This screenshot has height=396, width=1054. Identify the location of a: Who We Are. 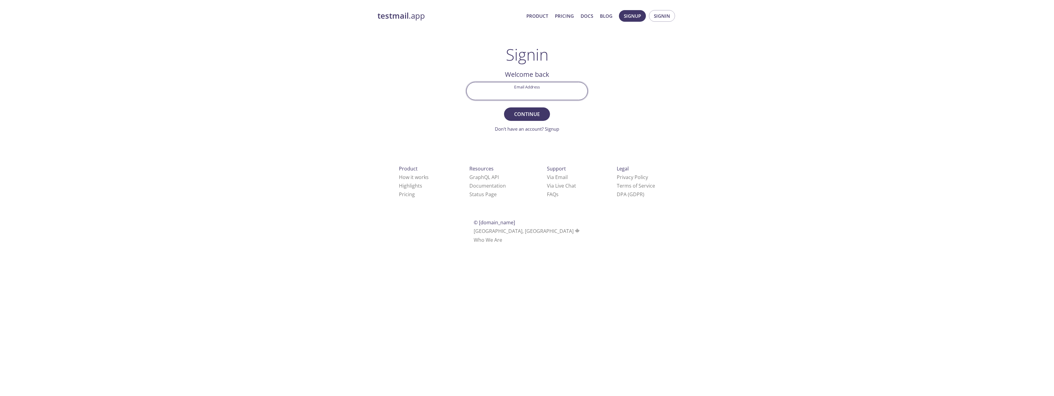
(488, 240).